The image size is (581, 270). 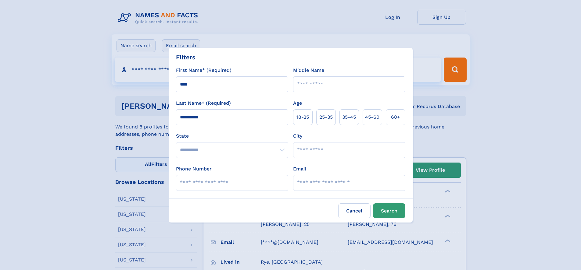 What do you see at coordinates (232, 136) in the screenshot?
I see `label: State` at bounding box center [232, 136].